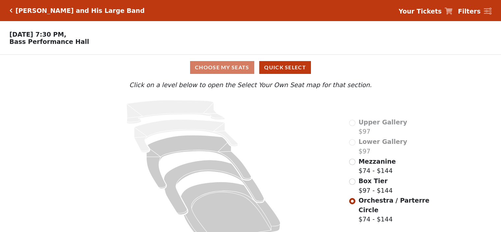 This screenshot has width=501, height=232. Describe the element at coordinates (383, 122) in the screenshot. I see `span: Upper Gallery` at that location.